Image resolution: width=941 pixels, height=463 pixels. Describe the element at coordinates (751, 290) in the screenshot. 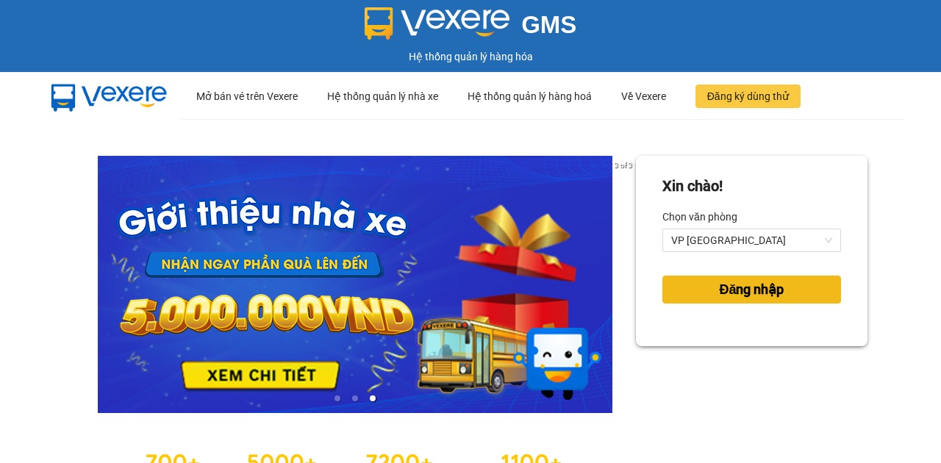

I see `button: Đăng nhập` at that location.